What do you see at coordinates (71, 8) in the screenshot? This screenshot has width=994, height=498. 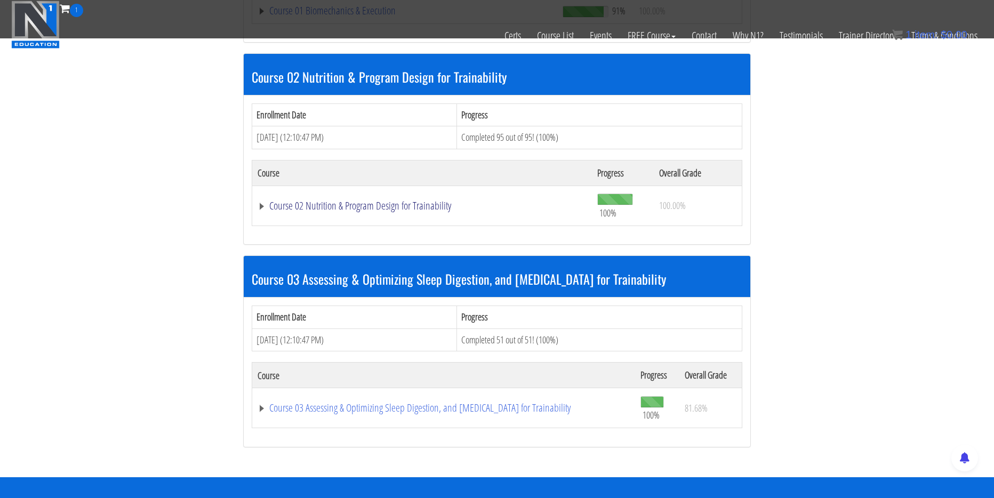 I see `a: 1` at bounding box center [71, 8].